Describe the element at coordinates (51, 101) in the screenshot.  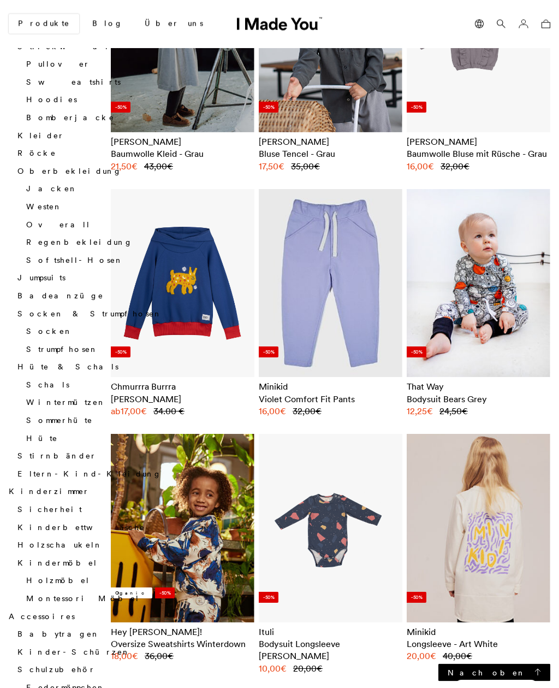
I see `a: Hoodies` at that location.